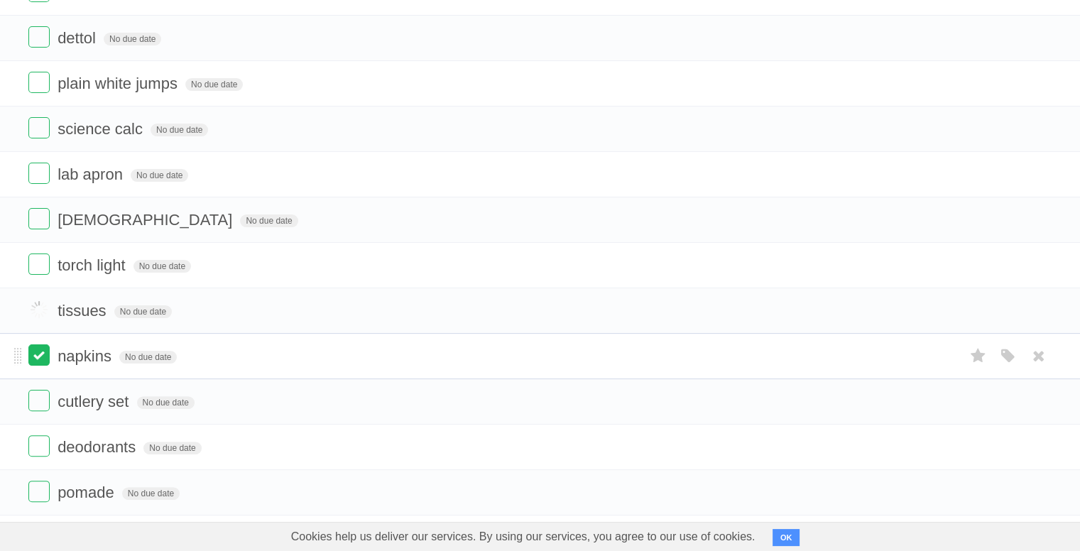 The image size is (1080, 551). Describe the element at coordinates (523, 537) in the screenshot. I see `span: Cookies help us deliver our services. By using our services, you agree to our use of cookies.` at that location.